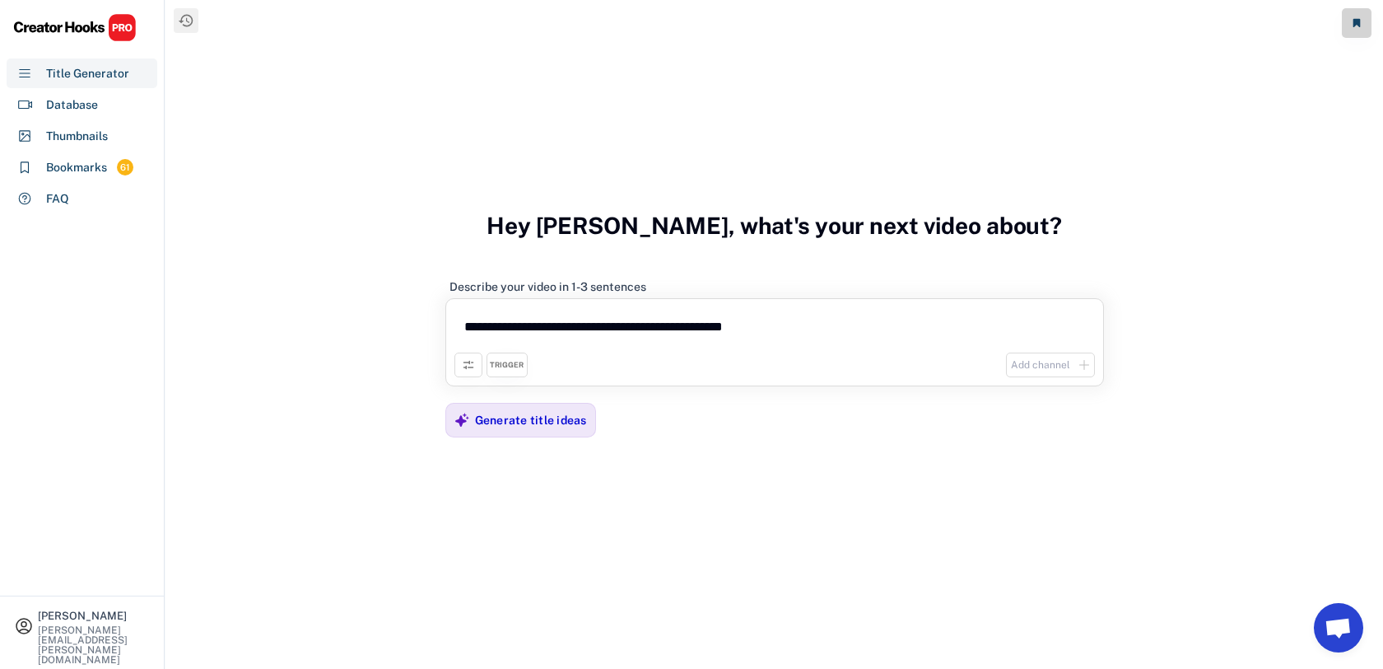 This screenshot has width=1383, height=669. I want to click on div: Bookmarks, so click(77, 167).